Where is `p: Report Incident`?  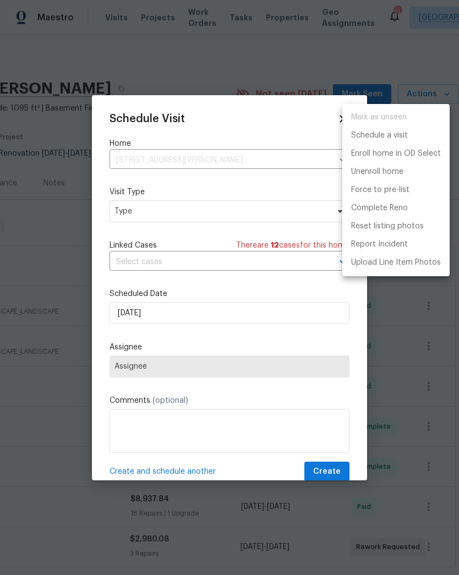 p: Report Incident is located at coordinates (379, 244).